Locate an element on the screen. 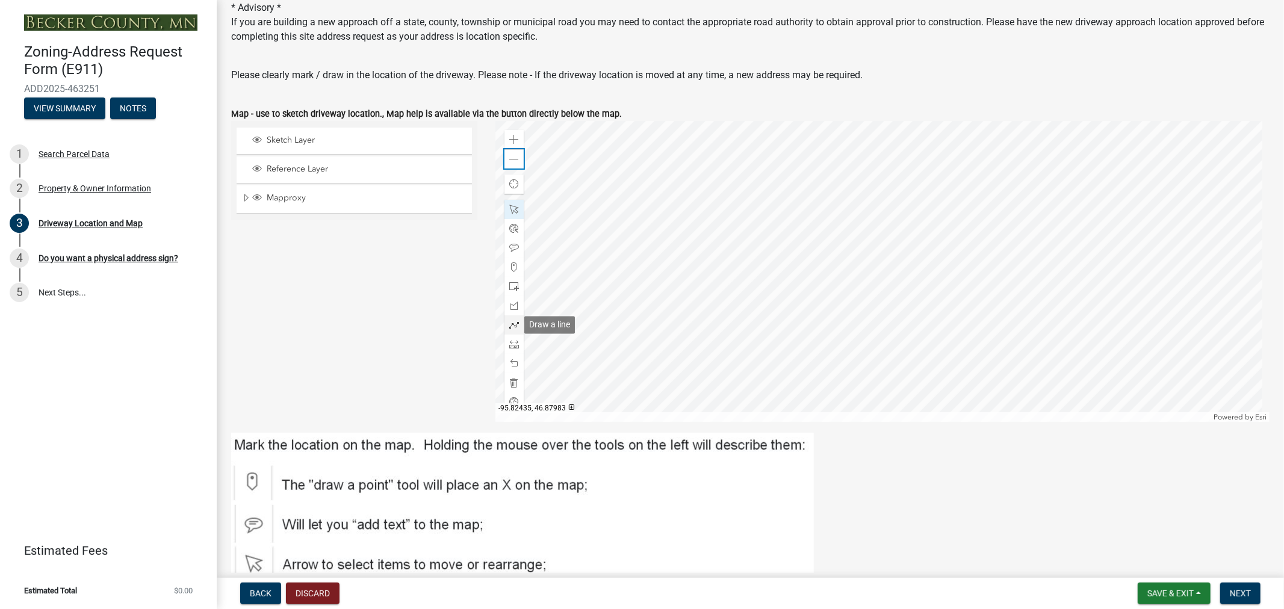 The image size is (1284, 609). div: 5 is located at coordinates (19, 293).